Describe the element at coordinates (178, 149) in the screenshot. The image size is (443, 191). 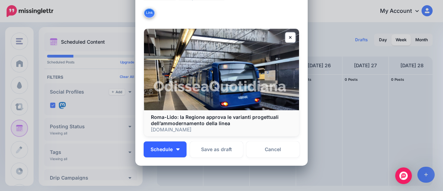
I see `img: arrow-down-white.png` at that location.